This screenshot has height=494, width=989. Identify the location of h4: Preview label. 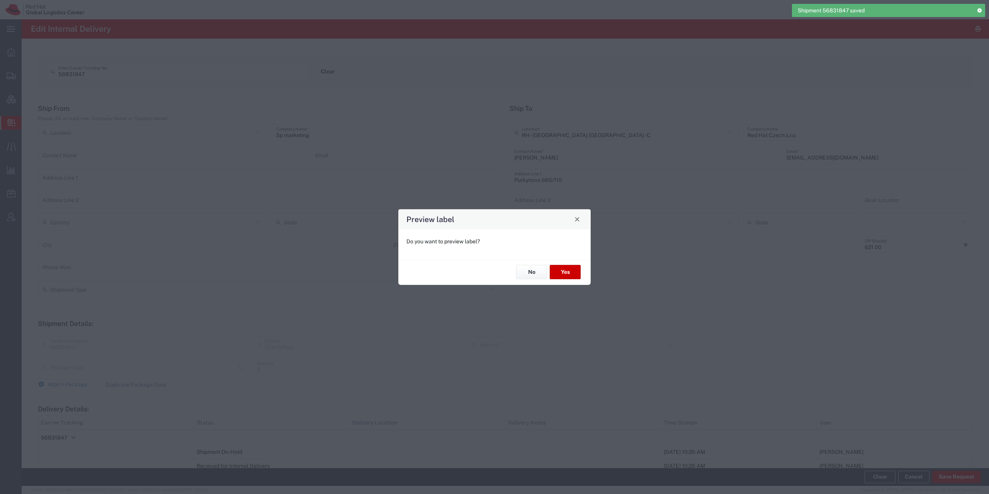
(431, 219).